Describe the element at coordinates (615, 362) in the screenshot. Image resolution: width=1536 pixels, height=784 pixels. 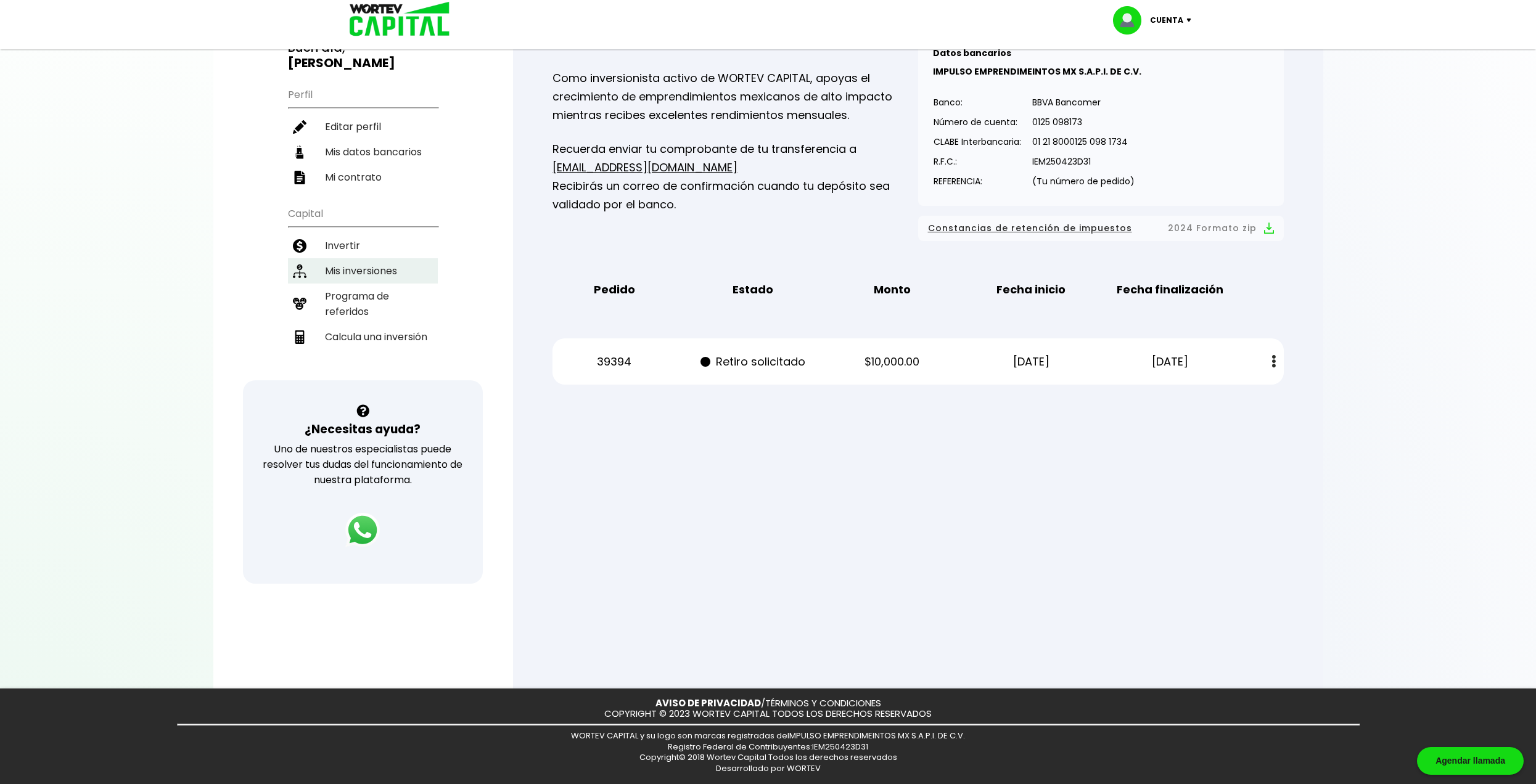
I see `p: 39394` at that location.